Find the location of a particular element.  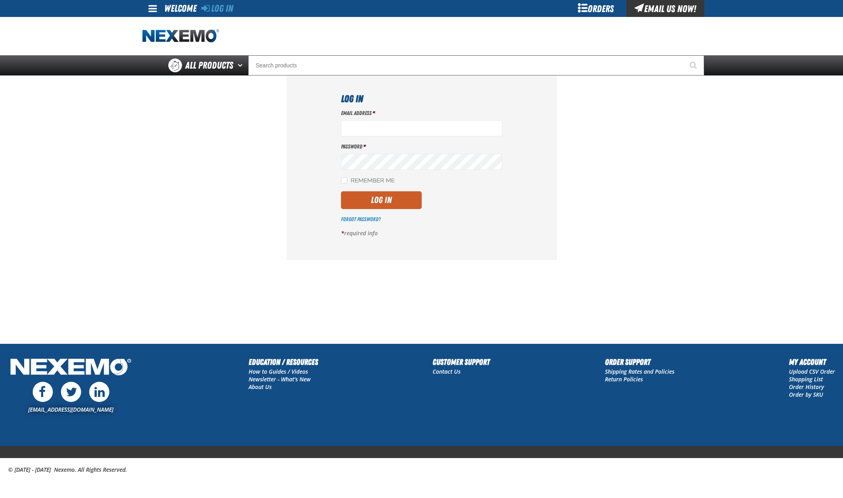

a: About Us is located at coordinates (260, 386).